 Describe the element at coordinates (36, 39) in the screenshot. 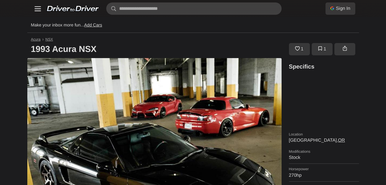

I see `a: Acura` at that location.